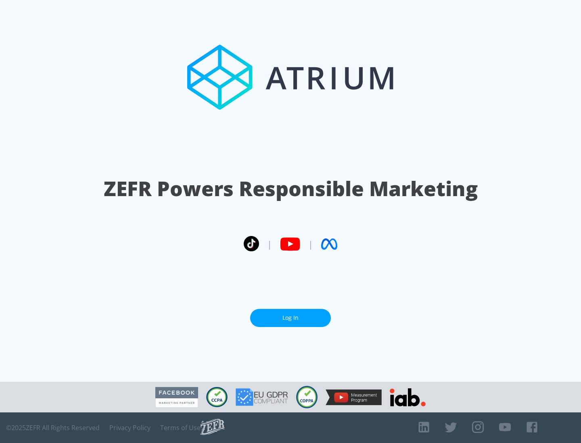  Describe the element at coordinates (53, 428) in the screenshot. I see `span: © 2025 ZEFR All Rights Reserved` at that location.